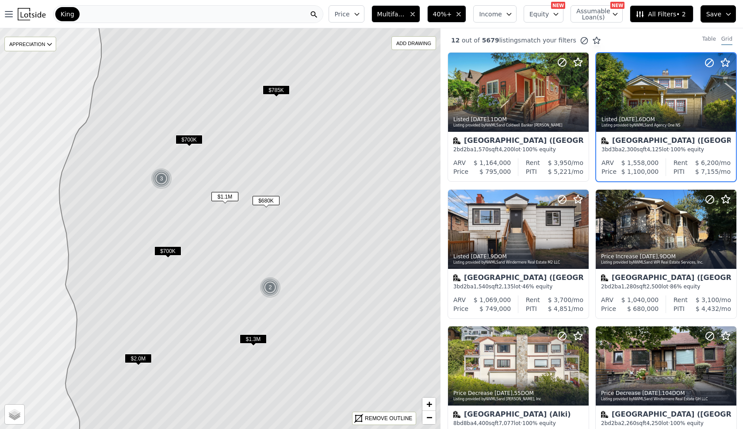 The width and height of the screenshot is (743, 429). What do you see at coordinates (162, 179) in the screenshot?
I see `div: 3` at bounding box center [162, 179].